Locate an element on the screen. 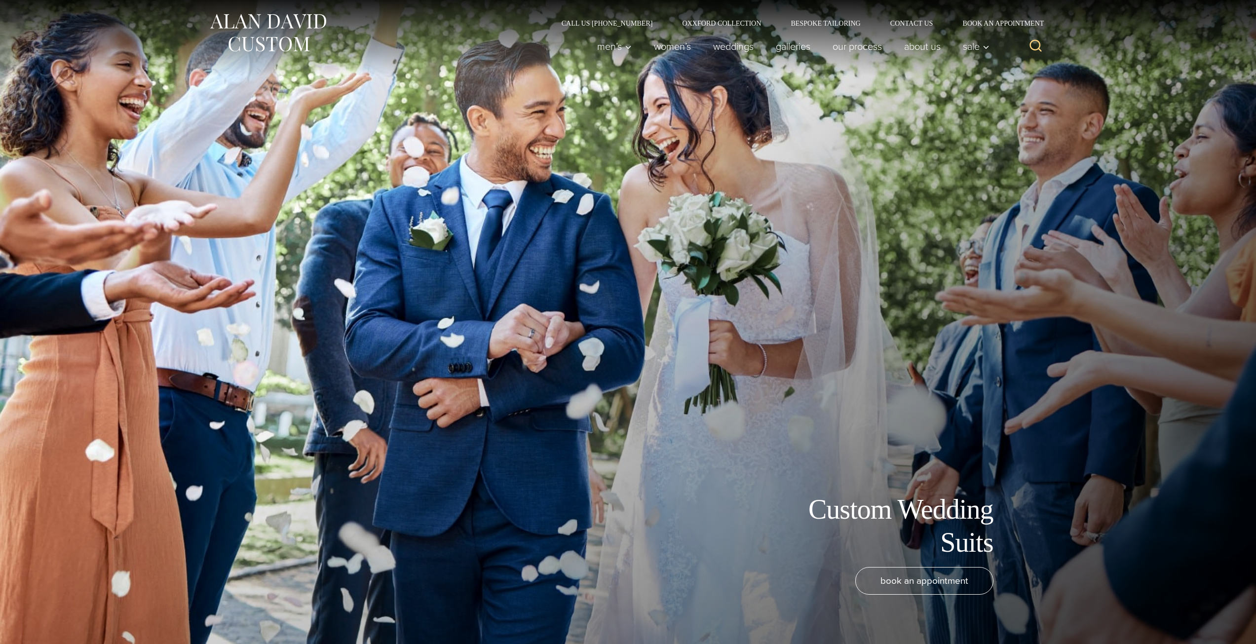 The image size is (1256, 644). a: Book an Appointment is located at coordinates (997, 23).